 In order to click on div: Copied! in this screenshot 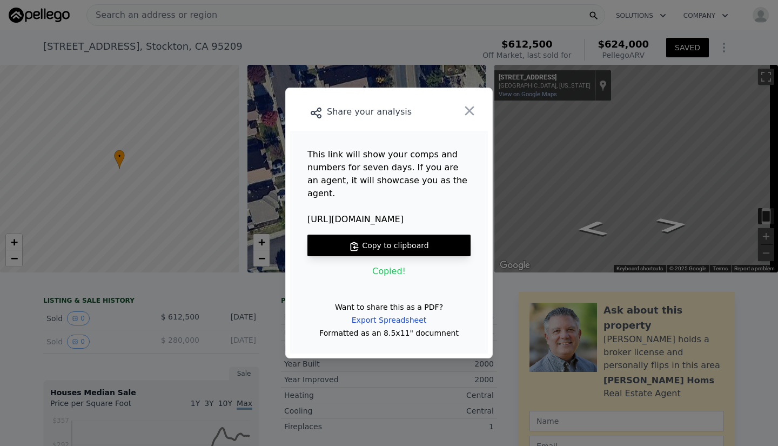, I will do `click(389, 271)`.